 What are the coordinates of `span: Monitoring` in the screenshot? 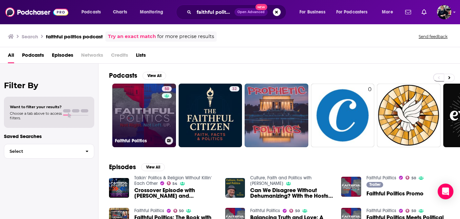 It's located at (151, 12).